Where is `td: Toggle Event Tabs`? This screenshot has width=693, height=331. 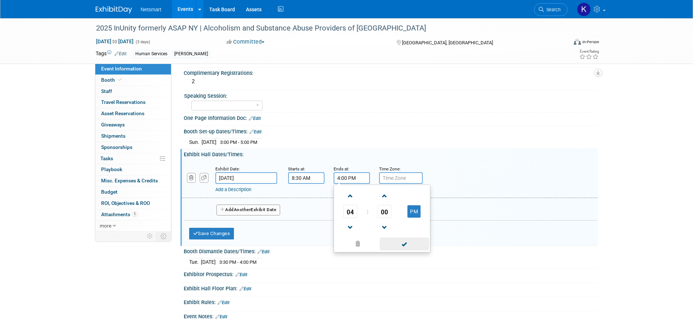 td: Toggle Event Tabs is located at coordinates (163, 236).